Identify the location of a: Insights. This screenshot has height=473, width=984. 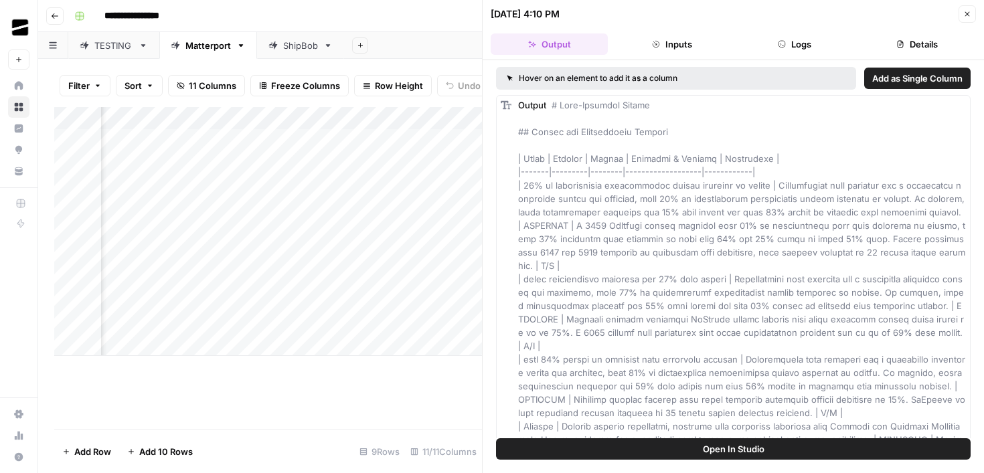
(19, 129).